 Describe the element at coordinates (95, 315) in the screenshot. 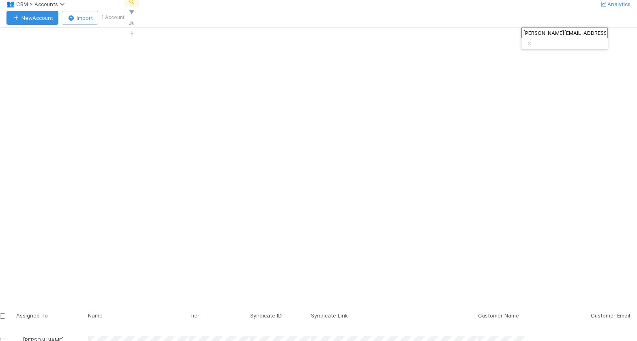

I see `span: Name` at that location.